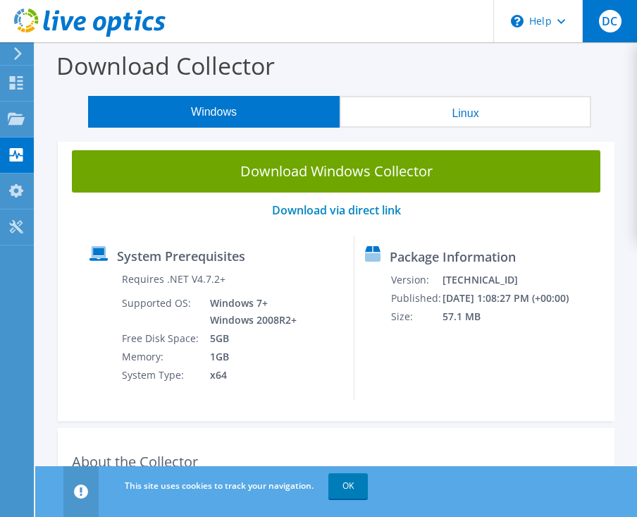  What do you see at coordinates (248, 375) in the screenshot?
I see `td: x64` at bounding box center [248, 375].